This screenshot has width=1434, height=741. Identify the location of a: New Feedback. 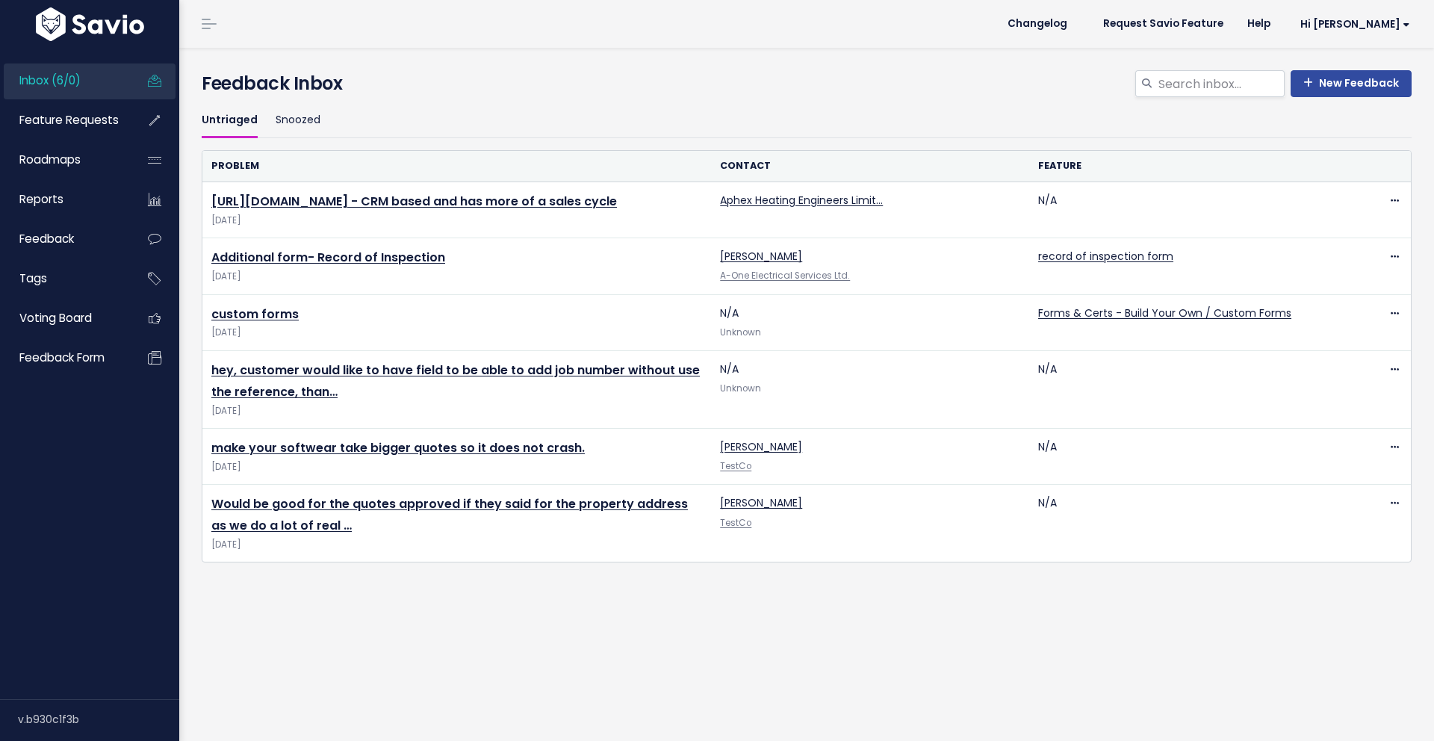
(1351, 84).